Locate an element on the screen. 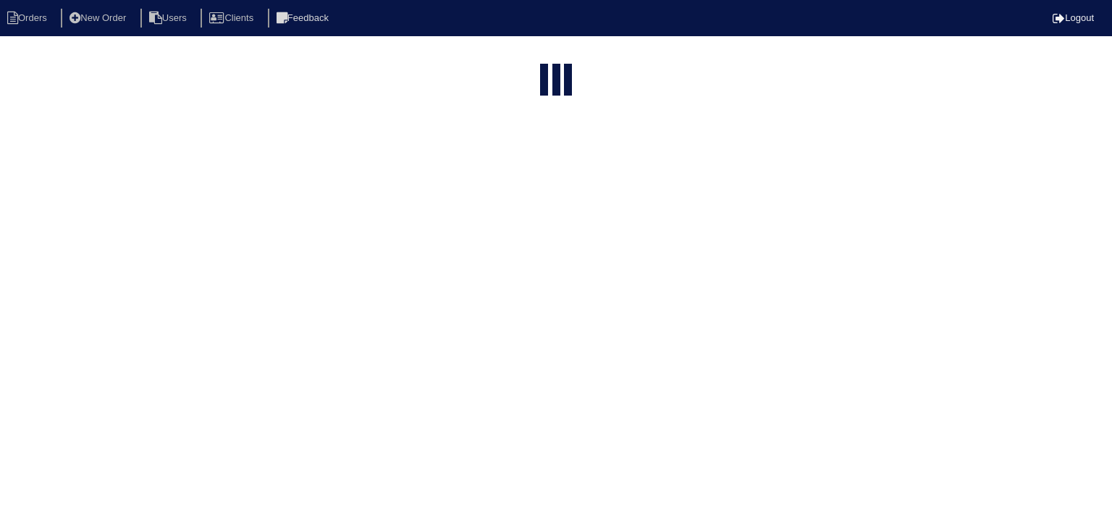  li: Clients is located at coordinates (232, 18).